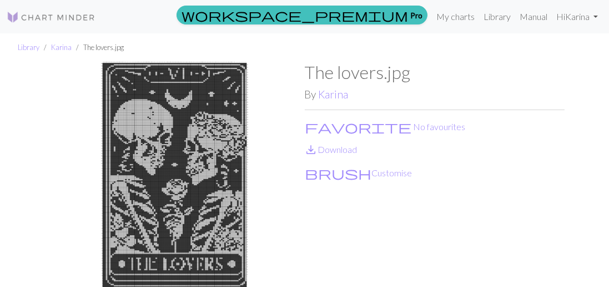 Image resolution: width=609 pixels, height=287 pixels. Describe the element at coordinates (295, 15) in the screenshot. I see `span: workspace_premium` at that location.